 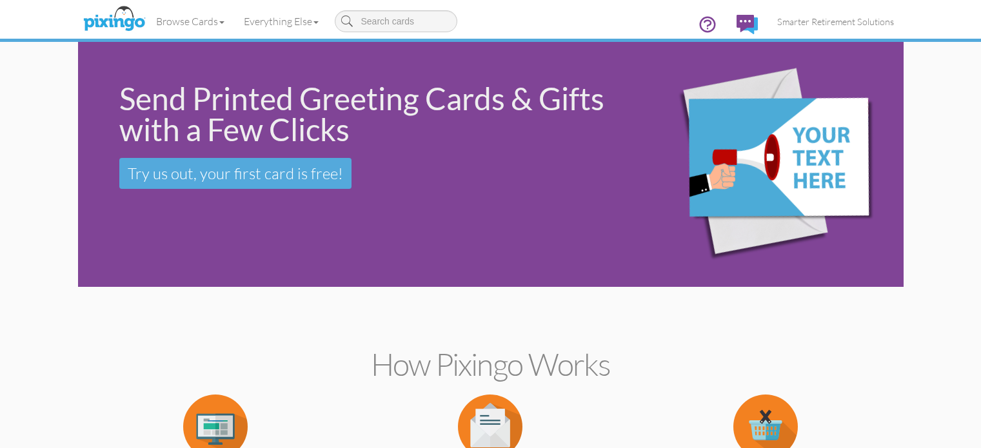 What do you see at coordinates (747, 25) in the screenshot?
I see `img: comments.svg` at bounding box center [747, 25].